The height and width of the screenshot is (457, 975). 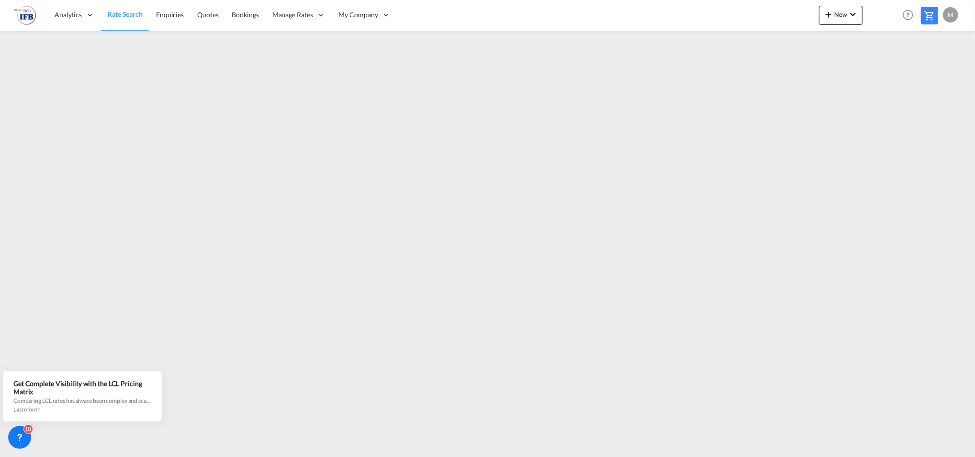 What do you see at coordinates (359, 15) in the screenshot?
I see `span: My Company` at bounding box center [359, 15].